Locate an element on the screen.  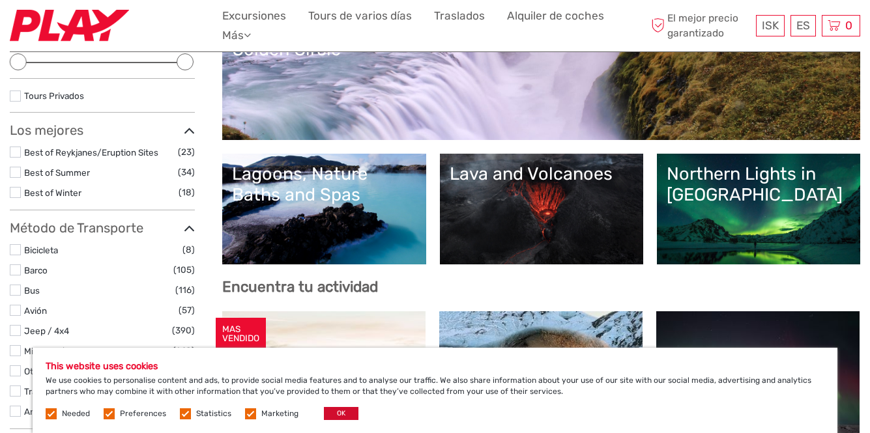
div: ES is located at coordinates (803, 25).